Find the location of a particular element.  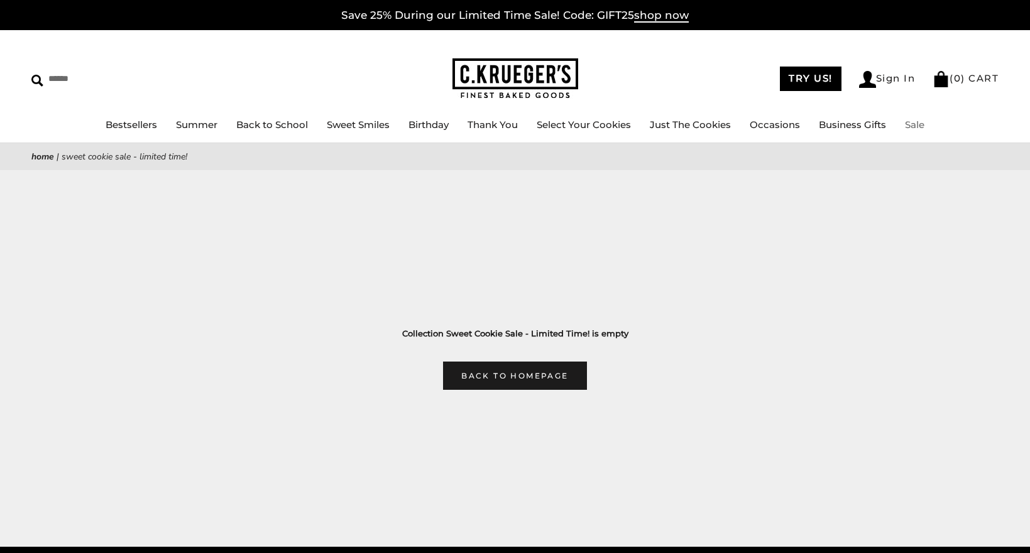

input: Search is located at coordinates (106, 79).